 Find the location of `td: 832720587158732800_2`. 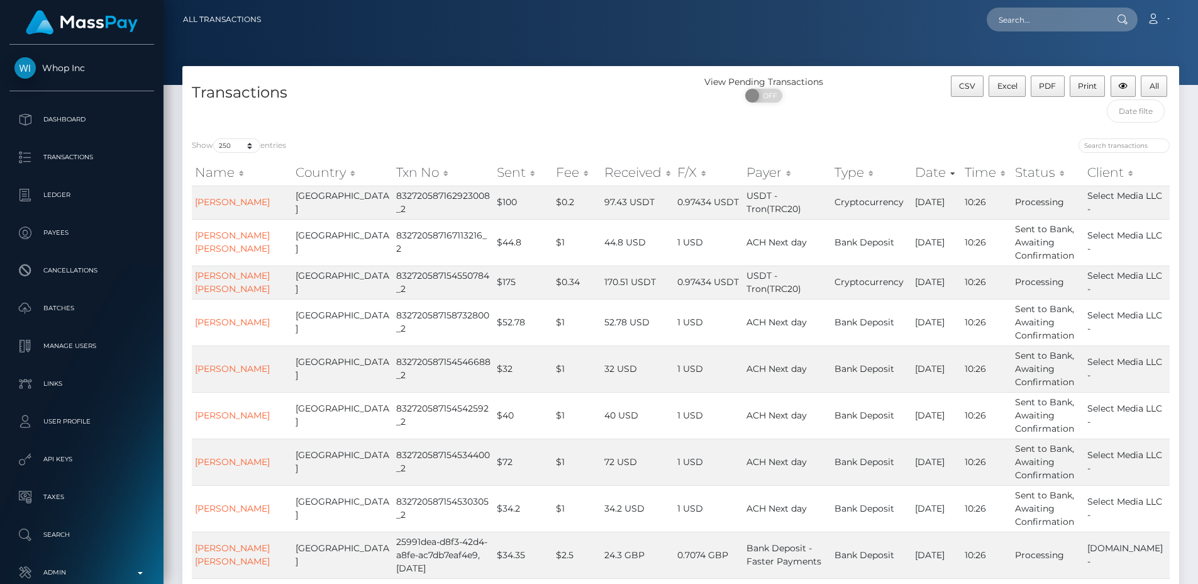

td: 832720587158732800_2 is located at coordinates (443, 322).